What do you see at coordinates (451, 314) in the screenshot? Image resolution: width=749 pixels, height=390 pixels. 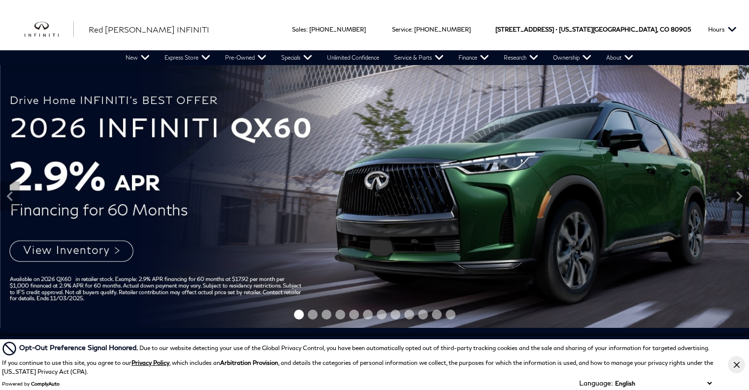 I see `span: Go to slide 12` at bounding box center [451, 314].